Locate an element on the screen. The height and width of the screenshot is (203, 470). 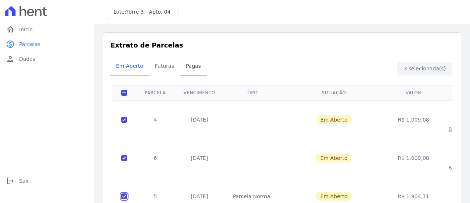
a: Em Aberto is located at coordinates (130, 67).